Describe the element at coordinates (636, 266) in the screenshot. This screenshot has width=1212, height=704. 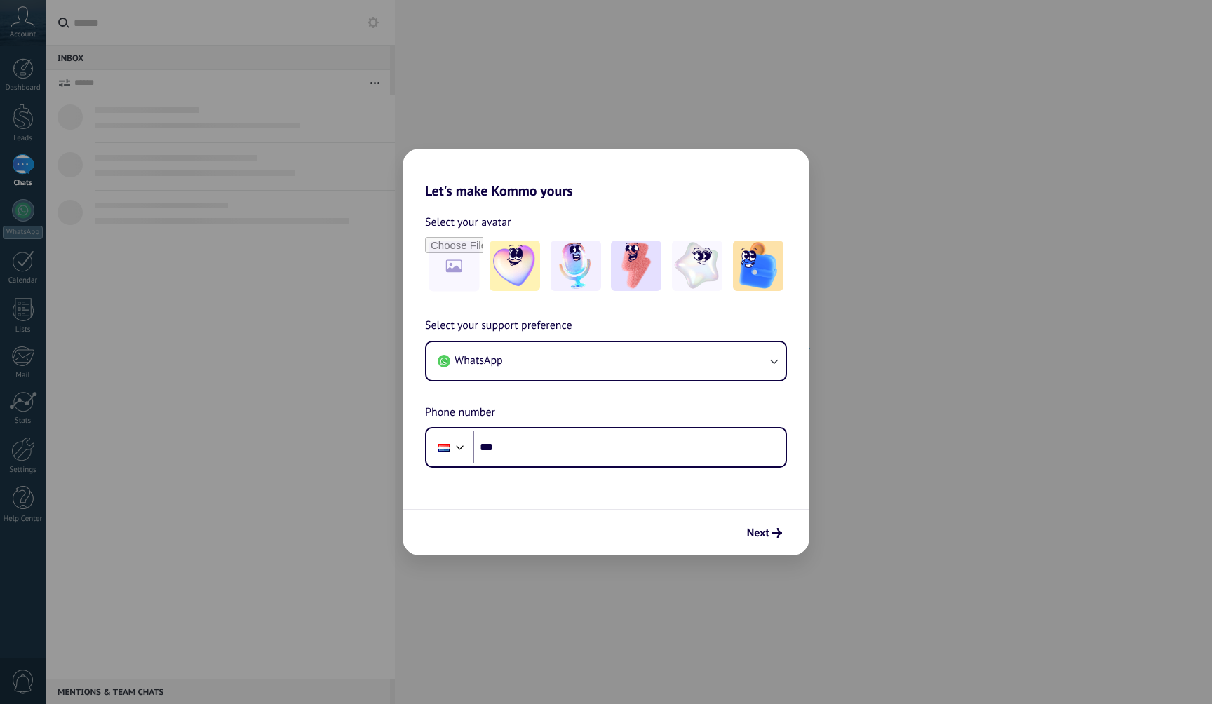
I see `img: -3.jpeg` at that location.